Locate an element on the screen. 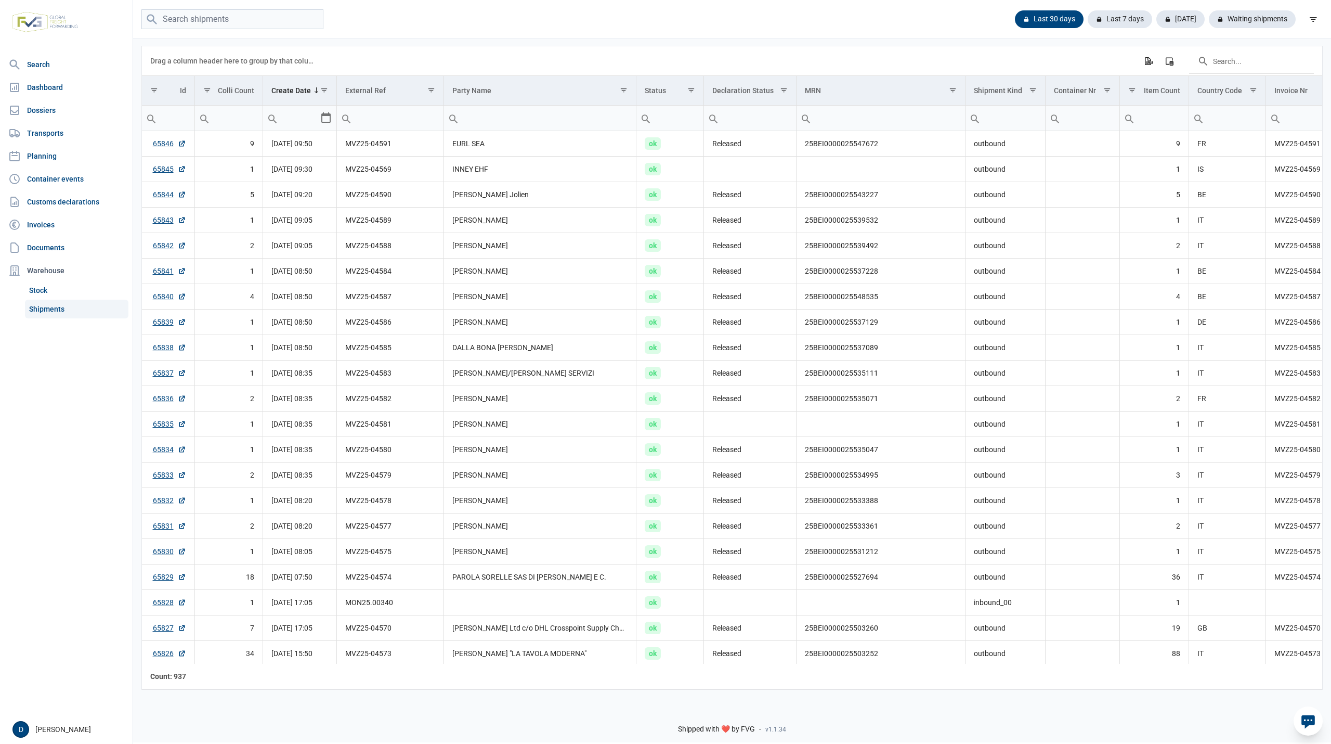 This screenshot has height=744, width=1331. span: Show filter options for column 'Status' is located at coordinates (691, 90).